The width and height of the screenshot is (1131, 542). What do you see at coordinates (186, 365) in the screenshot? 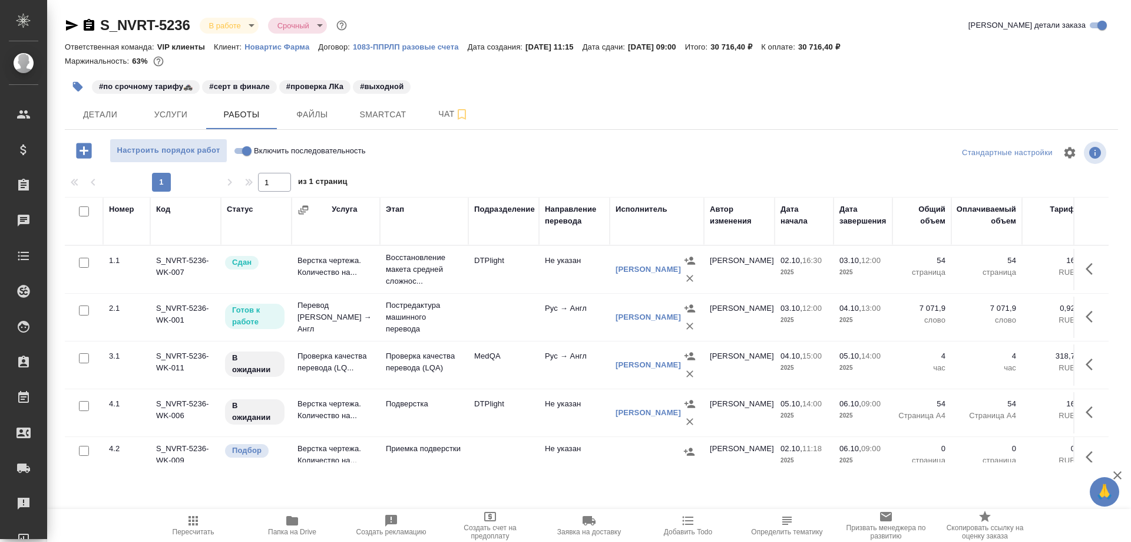
I see `td: S_NVRT-5236-WK-011` at bounding box center [186, 365].